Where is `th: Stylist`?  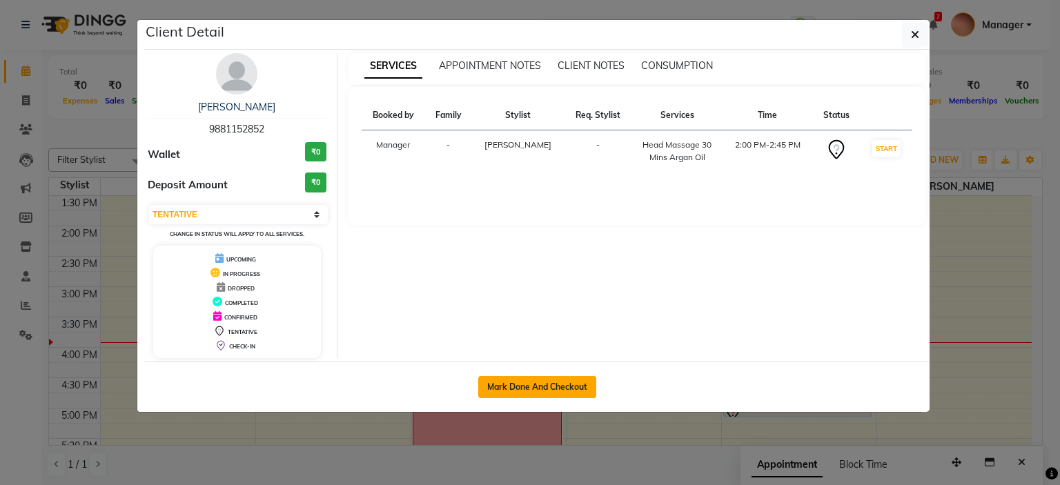 th: Stylist is located at coordinates (518, 115).